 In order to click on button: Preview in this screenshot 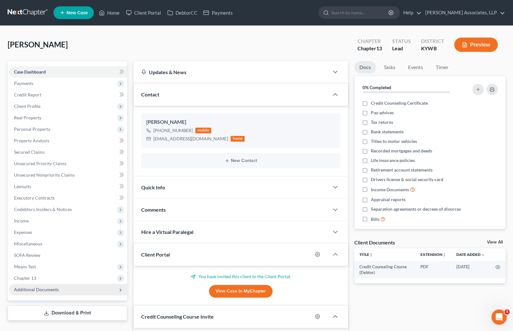, I will do `click(476, 45)`.